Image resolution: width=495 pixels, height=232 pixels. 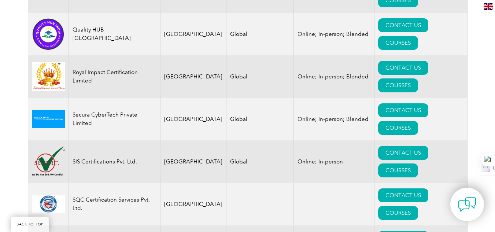 I want to click on img: 1f5f17b3-71f2-ef11-be21-002248955c5a-logo.png, so click(x=48, y=34).